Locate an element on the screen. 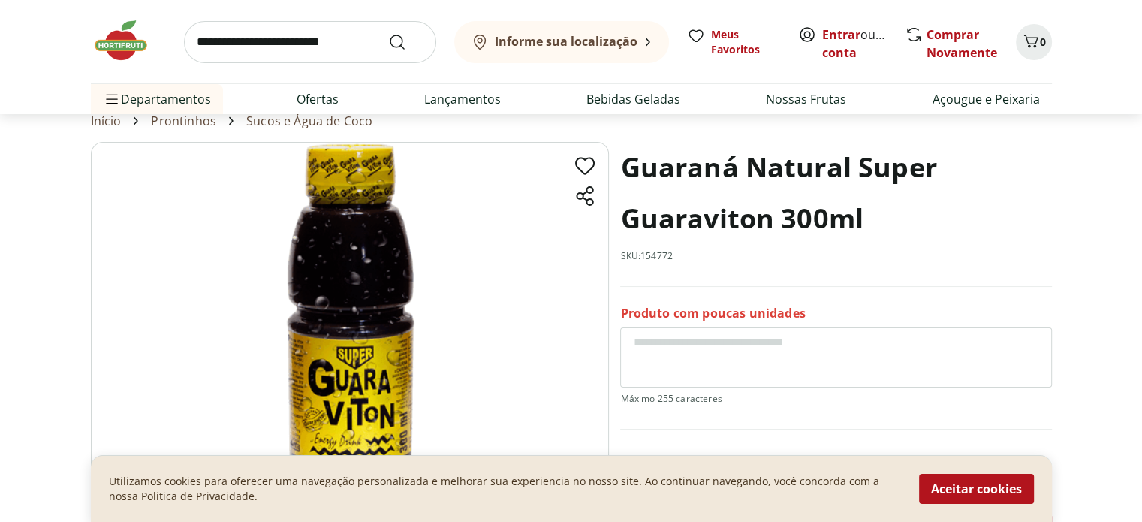 This screenshot has height=522, width=1142. button: Menu is located at coordinates (112, 99).